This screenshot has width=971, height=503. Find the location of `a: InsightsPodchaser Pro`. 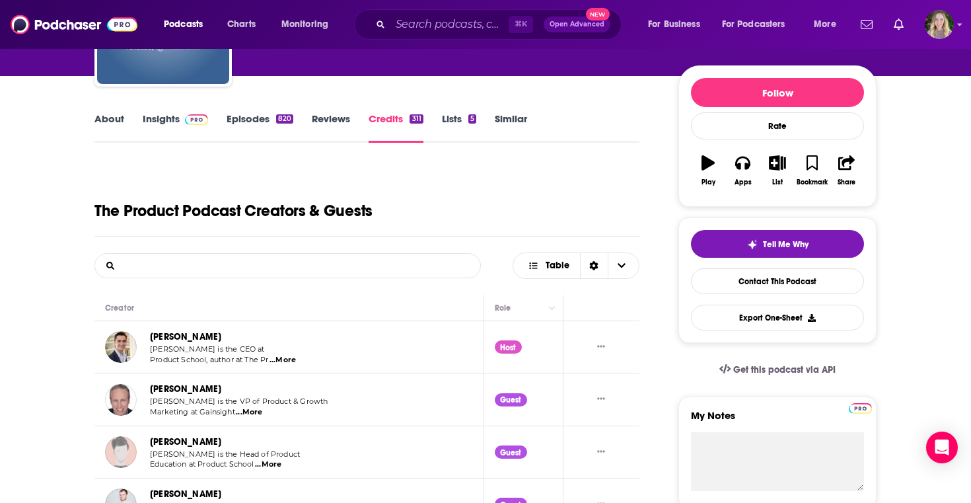

a: InsightsPodchaser Pro is located at coordinates (175, 127).